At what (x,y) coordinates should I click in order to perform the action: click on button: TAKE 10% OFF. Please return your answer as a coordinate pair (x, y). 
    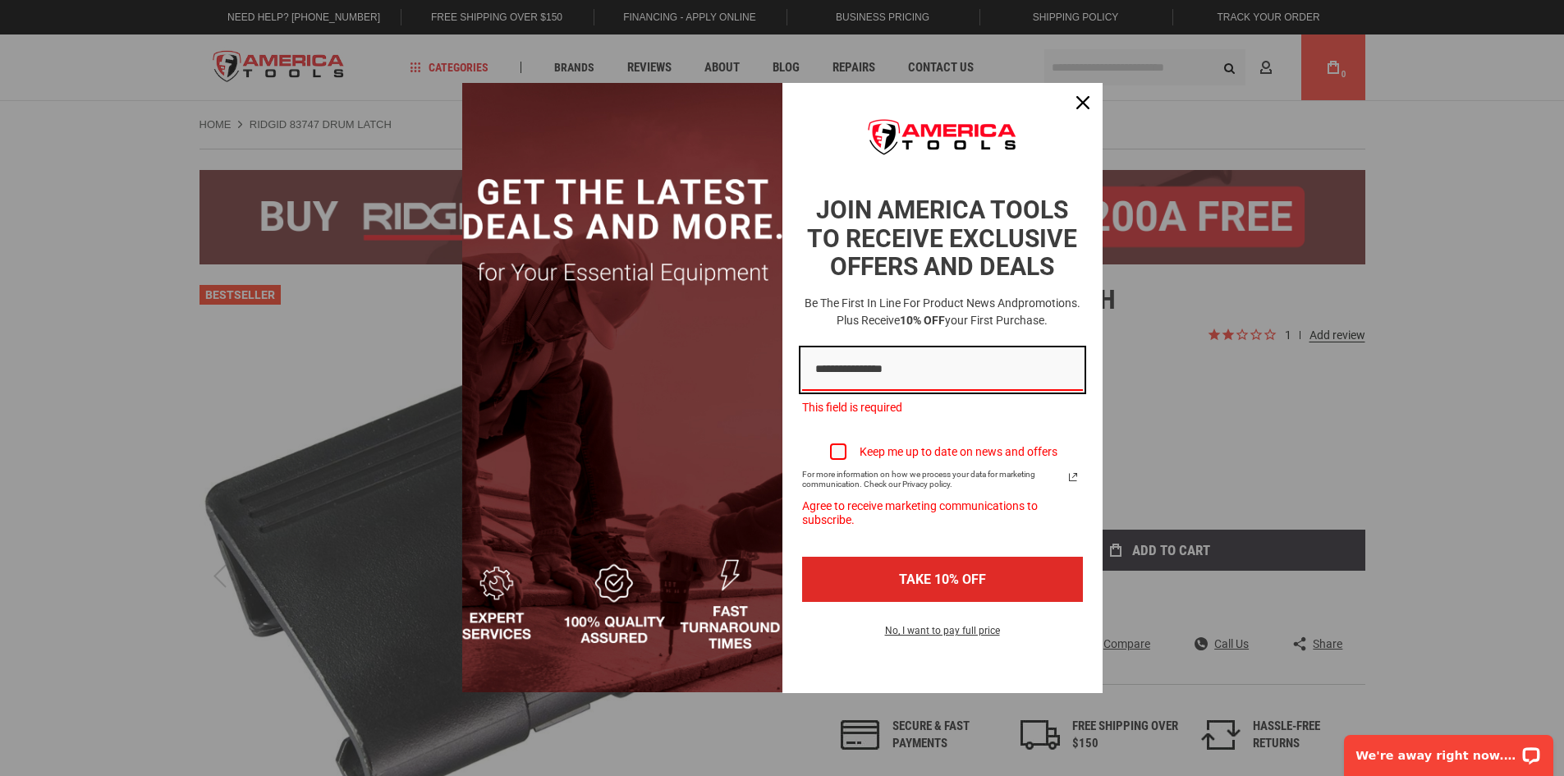
    Looking at the image, I should click on (942, 579).